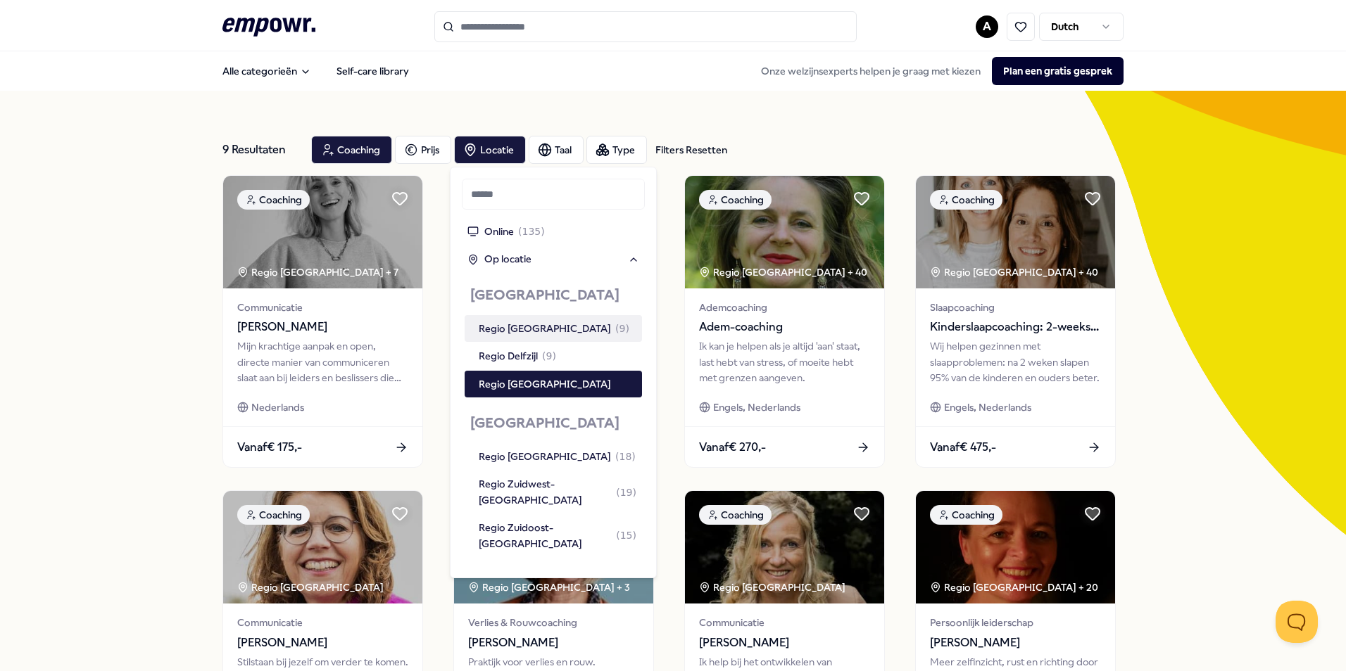  Describe the element at coordinates (261, 150) in the screenshot. I see `div: 9 Resultaten` at that location.